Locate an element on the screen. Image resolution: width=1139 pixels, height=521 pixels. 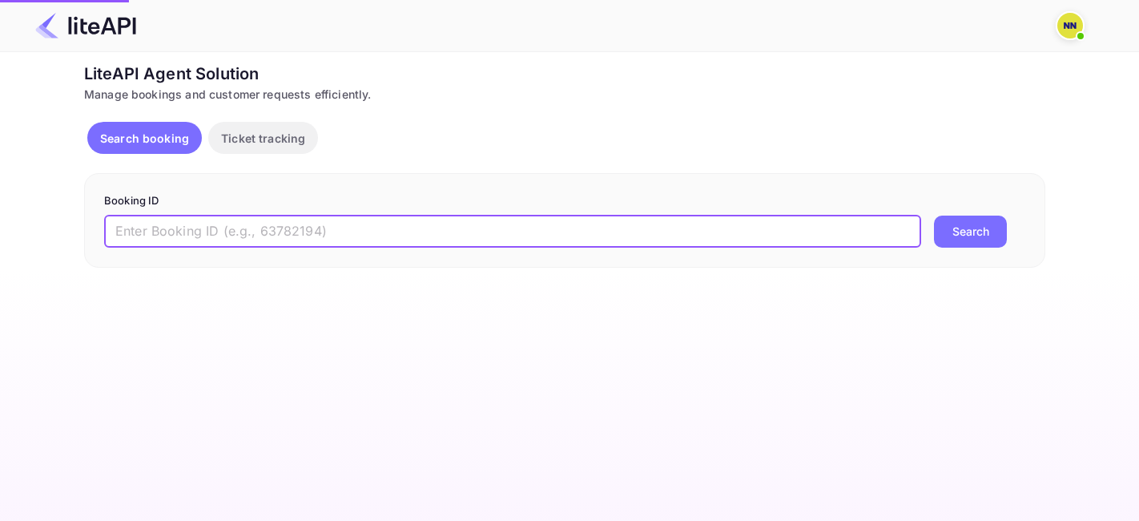
img: N/A N/A is located at coordinates (1070, 26).